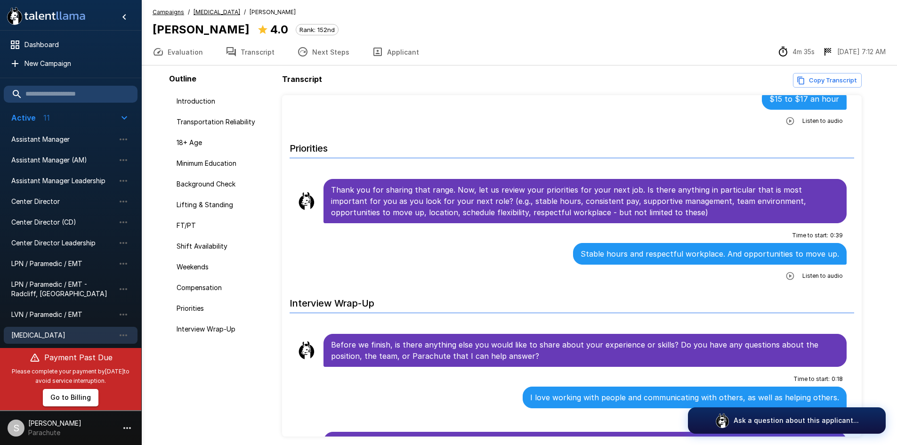 This screenshot has width=897, height=445. I want to click on u: Campaigns, so click(168, 12).